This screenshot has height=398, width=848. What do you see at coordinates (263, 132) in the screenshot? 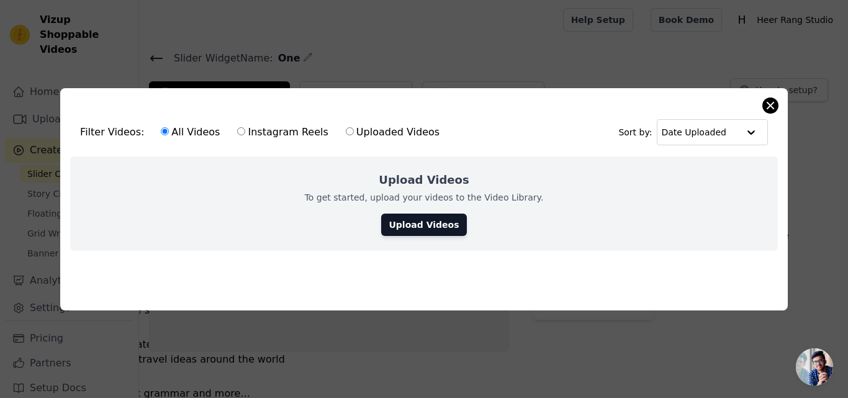
I see `div: Filter Videos:` at bounding box center [263, 132].